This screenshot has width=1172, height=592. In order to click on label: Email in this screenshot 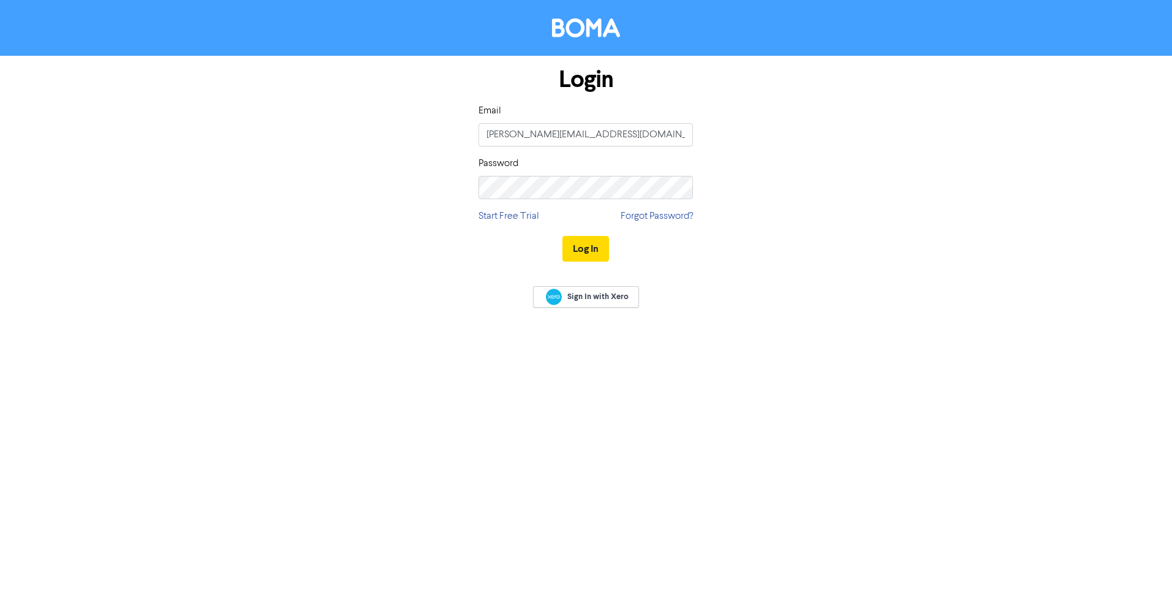, I will do `click(489, 111)`.